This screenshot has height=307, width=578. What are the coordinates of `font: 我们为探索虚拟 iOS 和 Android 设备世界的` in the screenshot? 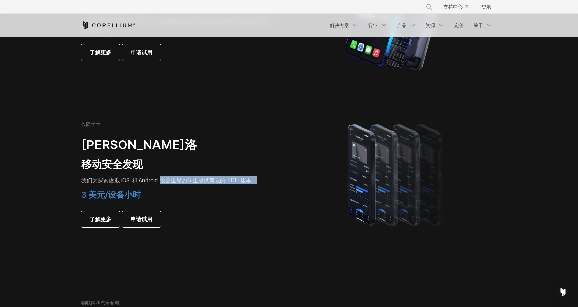 It's located at (134, 180).